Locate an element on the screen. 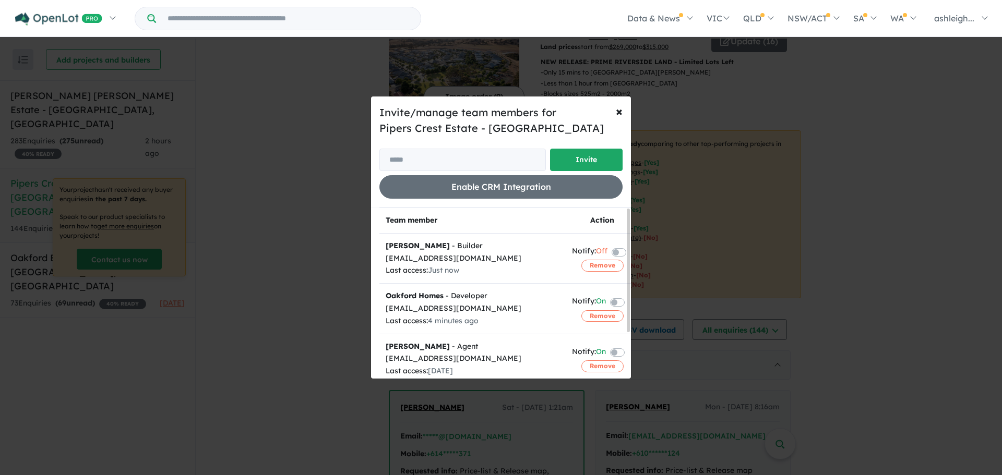 The image size is (1002, 475). span: ashleigh... is located at coordinates (954, 18).